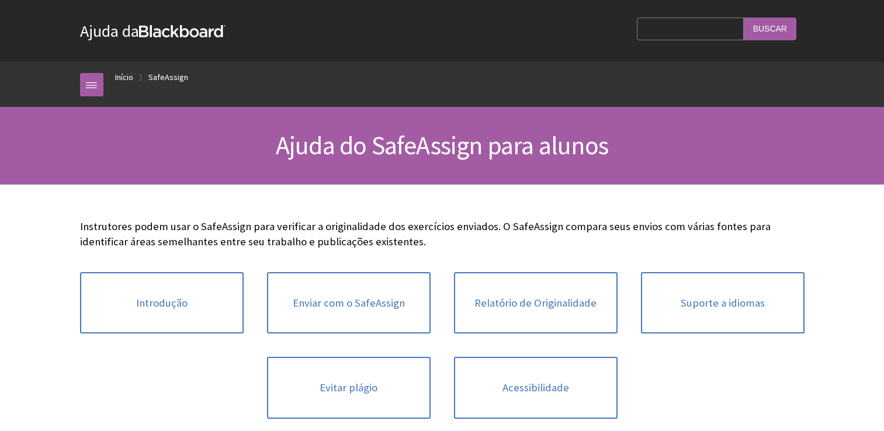 The width and height of the screenshot is (884, 431). I want to click on a: Evitar plágio, so click(349, 388).